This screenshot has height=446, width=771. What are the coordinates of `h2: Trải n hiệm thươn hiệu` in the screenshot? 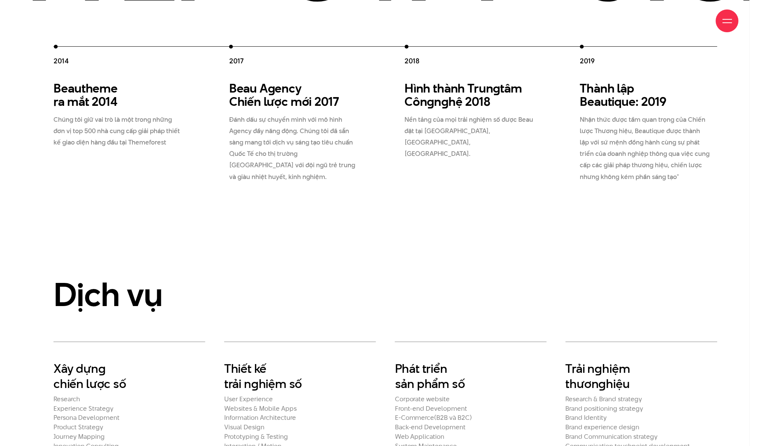 It's located at (641, 376).